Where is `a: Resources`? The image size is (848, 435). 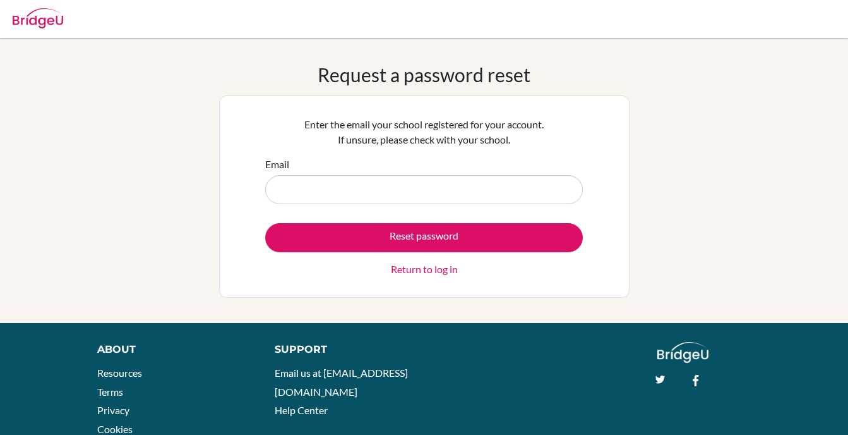 a: Resources is located at coordinates (119, 372).